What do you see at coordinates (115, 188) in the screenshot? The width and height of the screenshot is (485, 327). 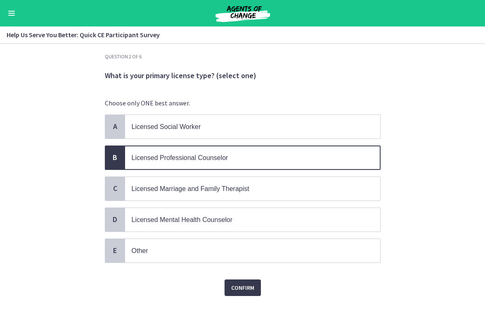 I see `span: C` at bounding box center [115, 188].